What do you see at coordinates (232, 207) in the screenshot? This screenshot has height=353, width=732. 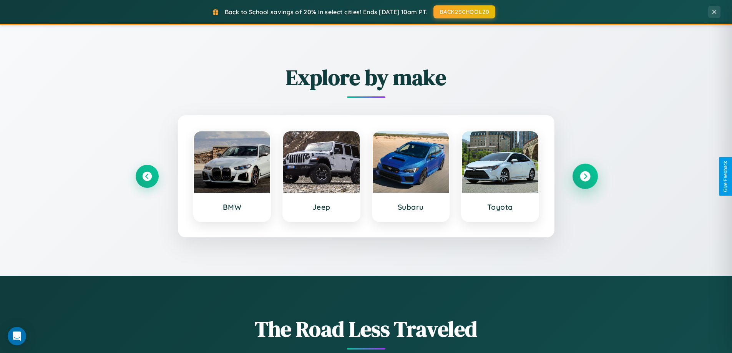 I see `h3: BMW` at bounding box center [232, 207].